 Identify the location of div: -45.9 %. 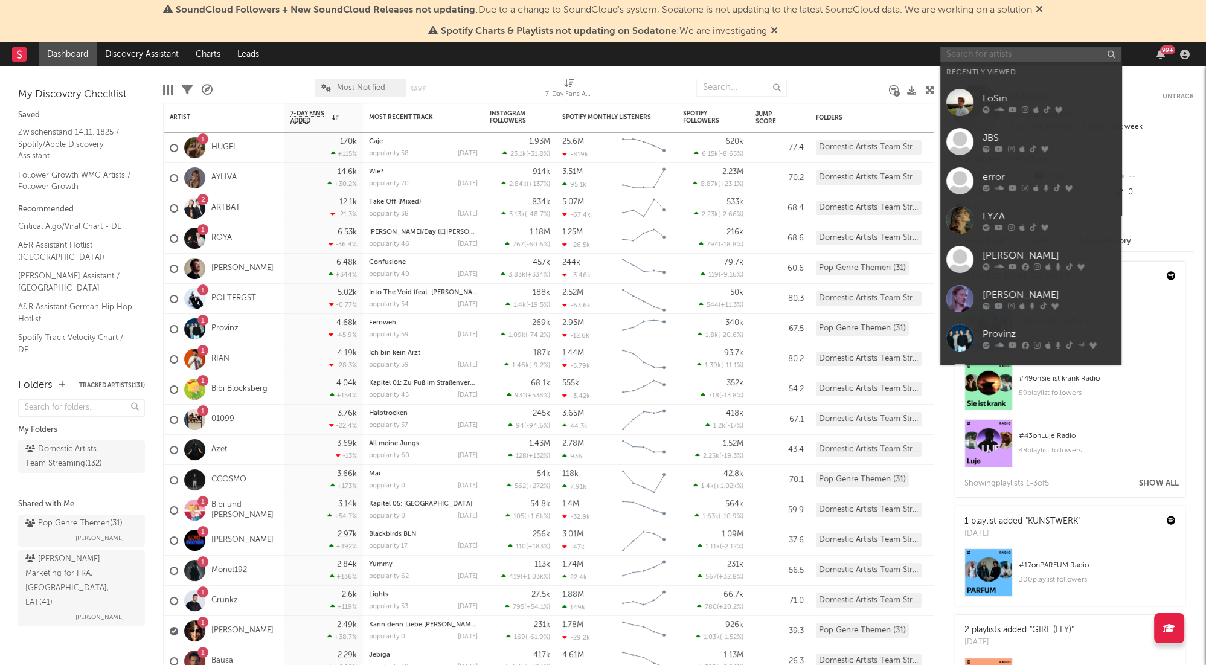
(342, 335).